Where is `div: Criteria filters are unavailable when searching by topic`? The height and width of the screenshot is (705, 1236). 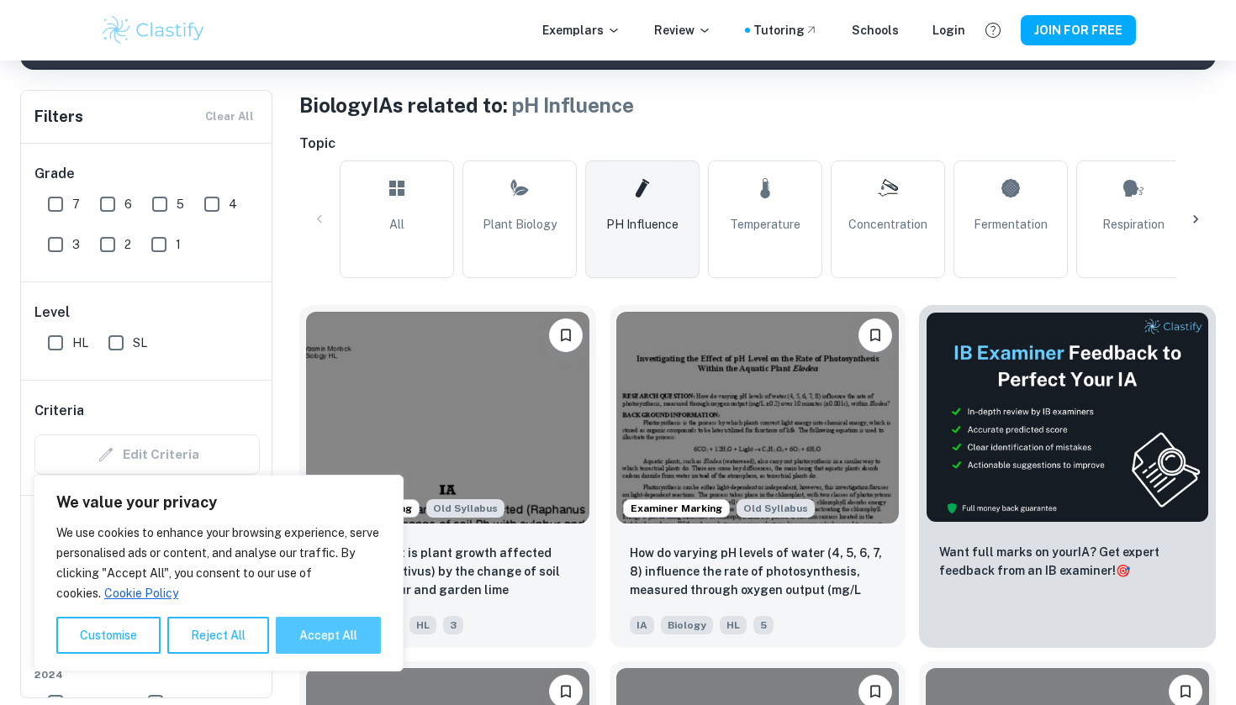 div: Criteria filters are unavailable when searching by topic is located at coordinates (147, 455).